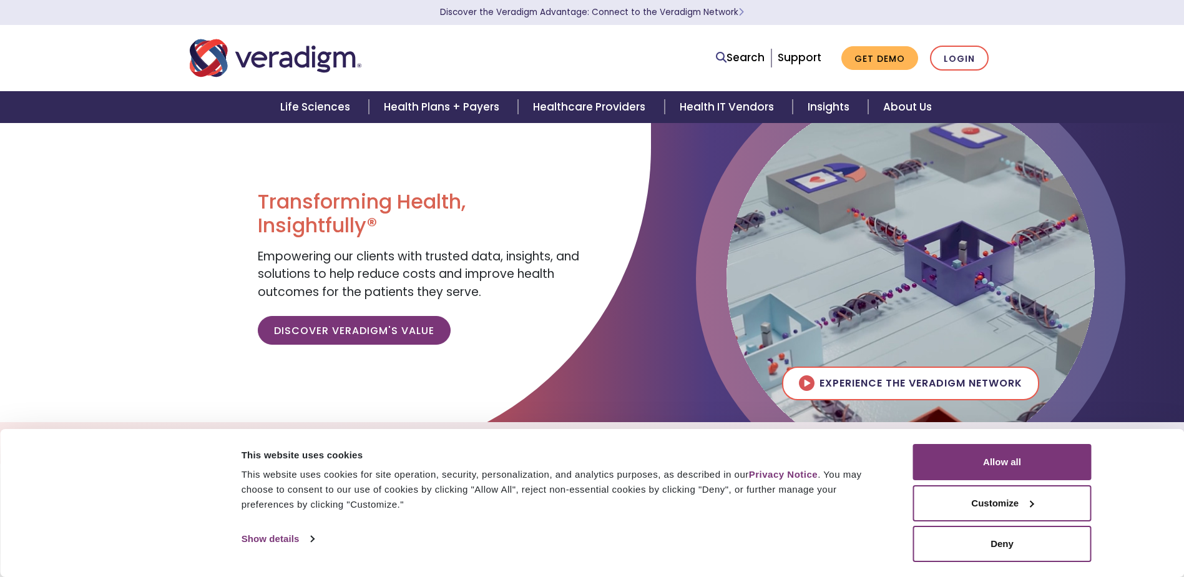  I want to click on a: Privacy Notice, so click(783, 474).